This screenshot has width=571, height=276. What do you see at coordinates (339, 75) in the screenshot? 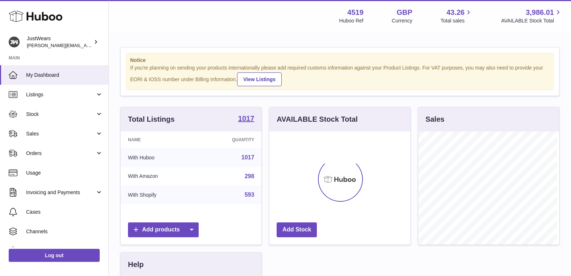
I see `div: If you're planning on sending your products internationally please add required customs informati...` at bounding box center [339, 75].